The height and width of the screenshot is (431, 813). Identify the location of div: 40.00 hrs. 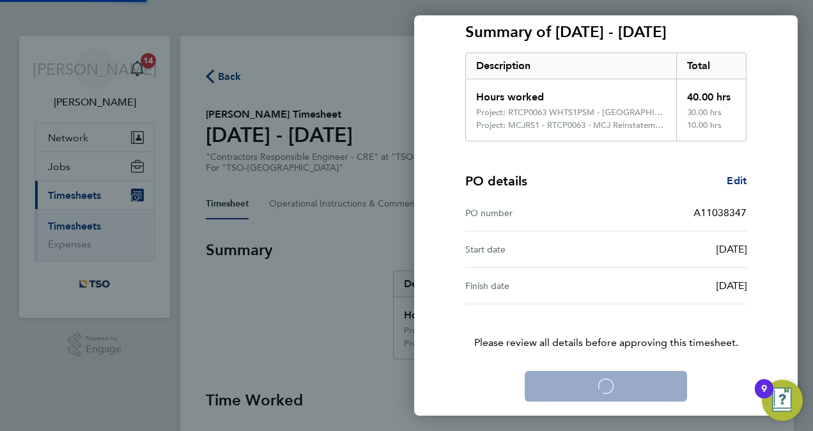
(711, 93).